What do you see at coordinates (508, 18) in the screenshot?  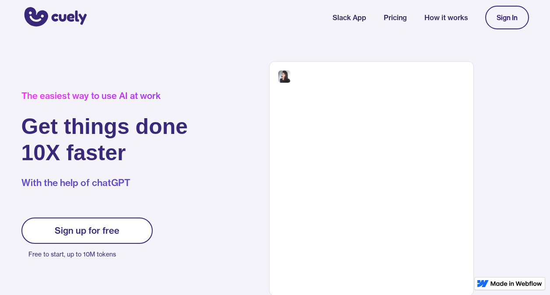 I see `div: Sign In` at bounding box center [508, 18].